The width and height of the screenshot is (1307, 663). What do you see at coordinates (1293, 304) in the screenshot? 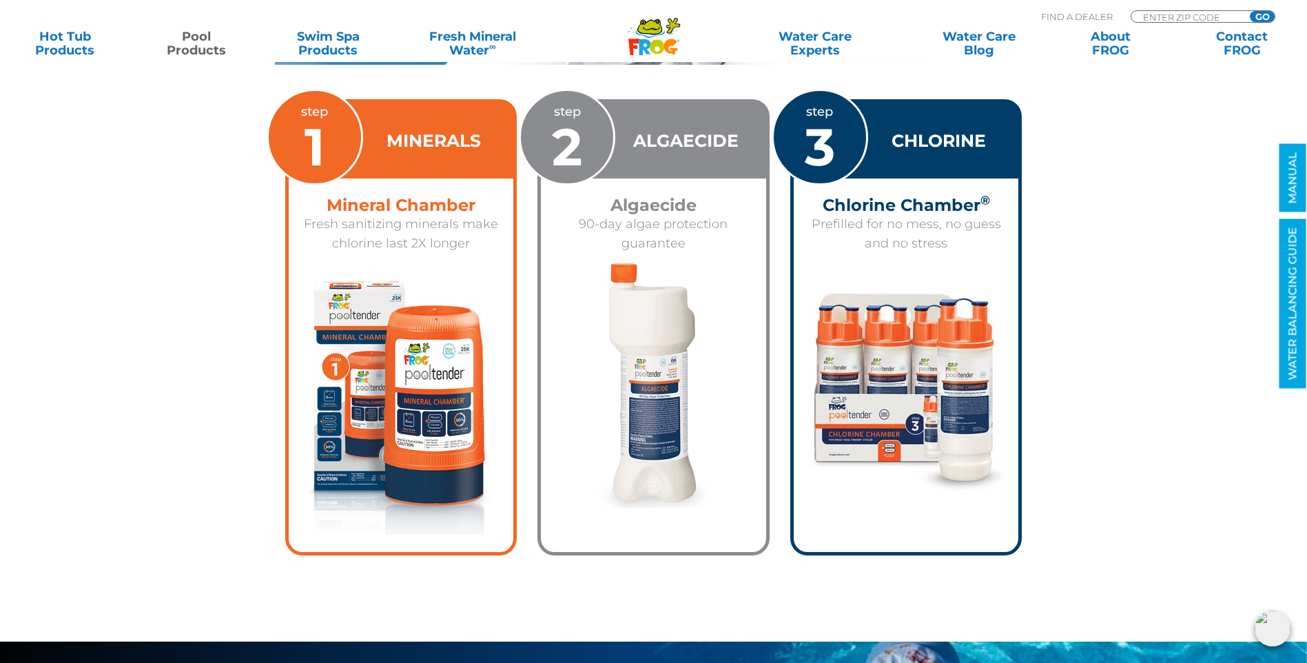
I see `a: WATER BALANCING GUIDE` at bounding box center [1293, 304].